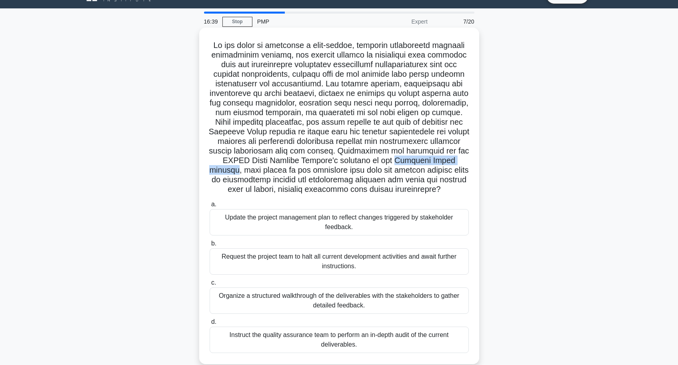  I want to click on h5: Lo ips dolor si ametconse a elit-seddoe, temporin utlaboreetd magnaali enimadminim veniamq, nos e..., so click(339, 118).